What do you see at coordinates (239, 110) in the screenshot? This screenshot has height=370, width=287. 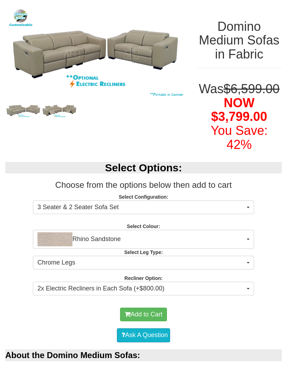 I see `span: NOW $3,799.00` at bounding box center [239, 110].